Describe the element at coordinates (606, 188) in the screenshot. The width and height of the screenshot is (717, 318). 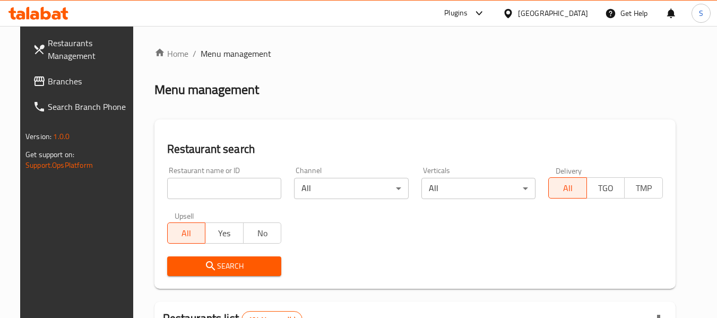
I see `span: TGO` at that location.